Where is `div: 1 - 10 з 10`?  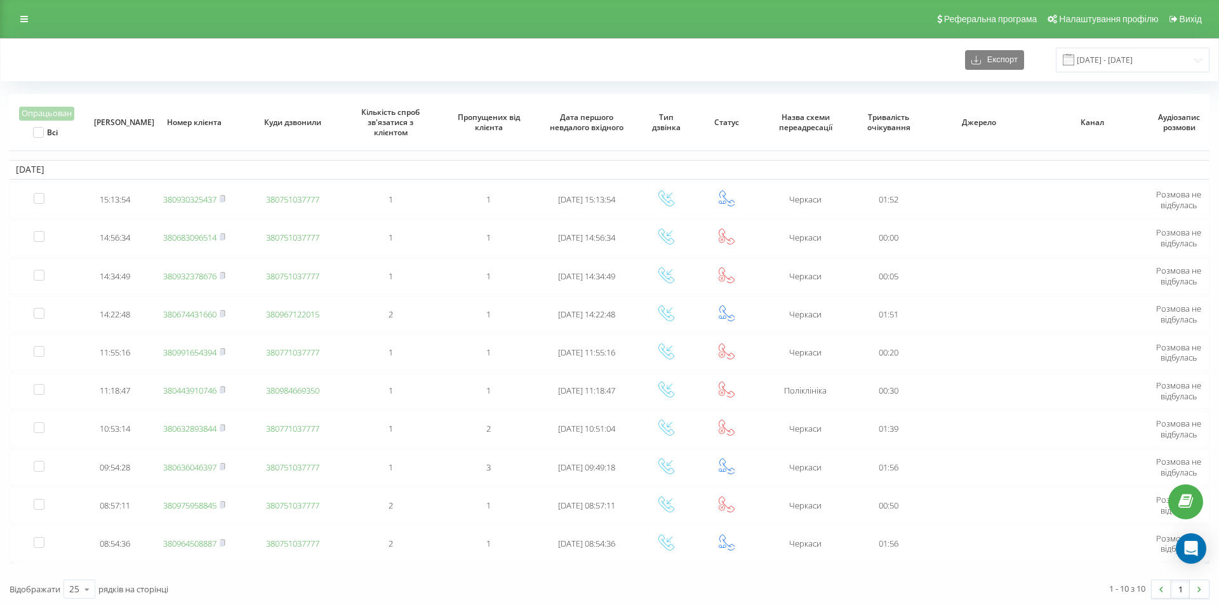
div: 1 - 10 з 10 is located at coordinates (1127, 589).